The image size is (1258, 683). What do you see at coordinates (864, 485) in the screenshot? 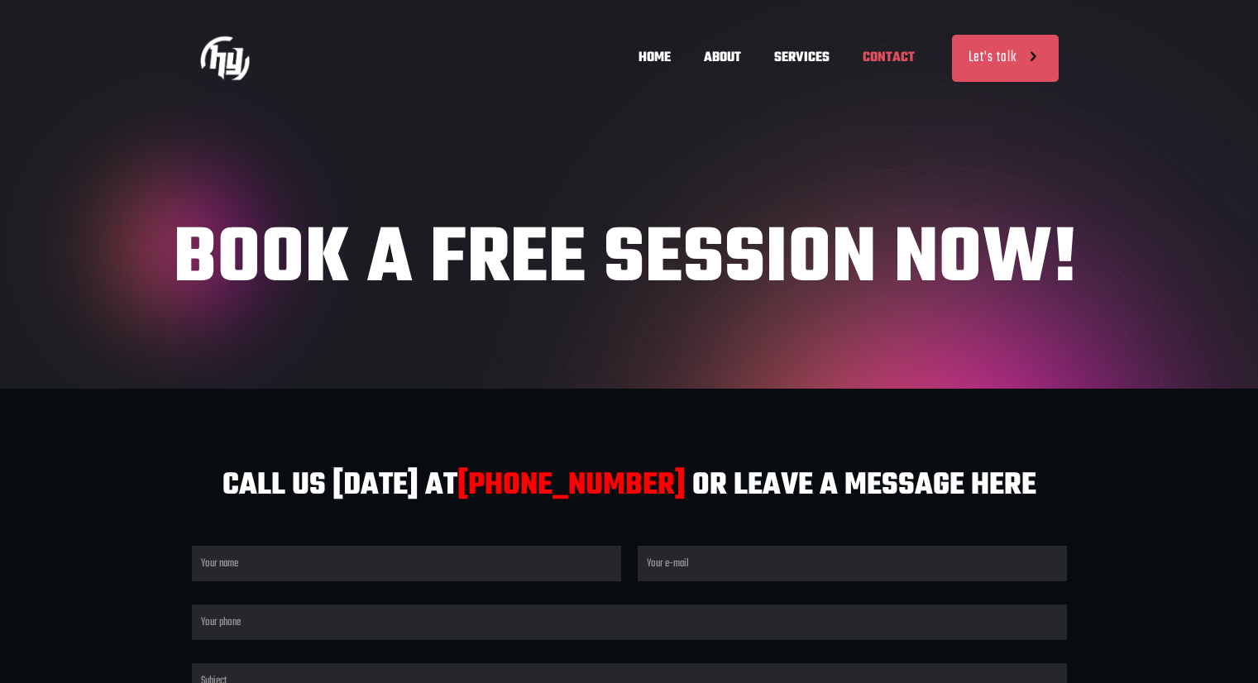
I see `span: OR LEAVE A MESSAGE HERE` at bounding box center [864, 485].